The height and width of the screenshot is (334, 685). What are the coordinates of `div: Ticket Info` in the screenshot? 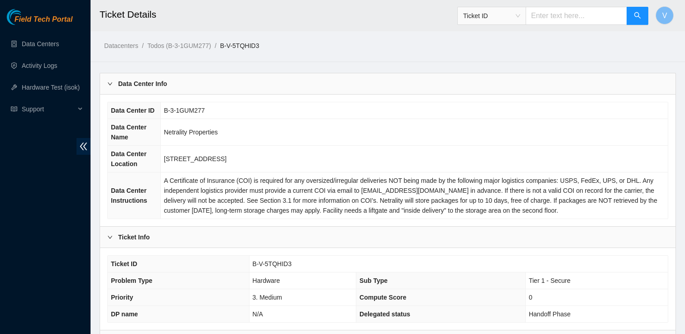 It's located at (388, 237).